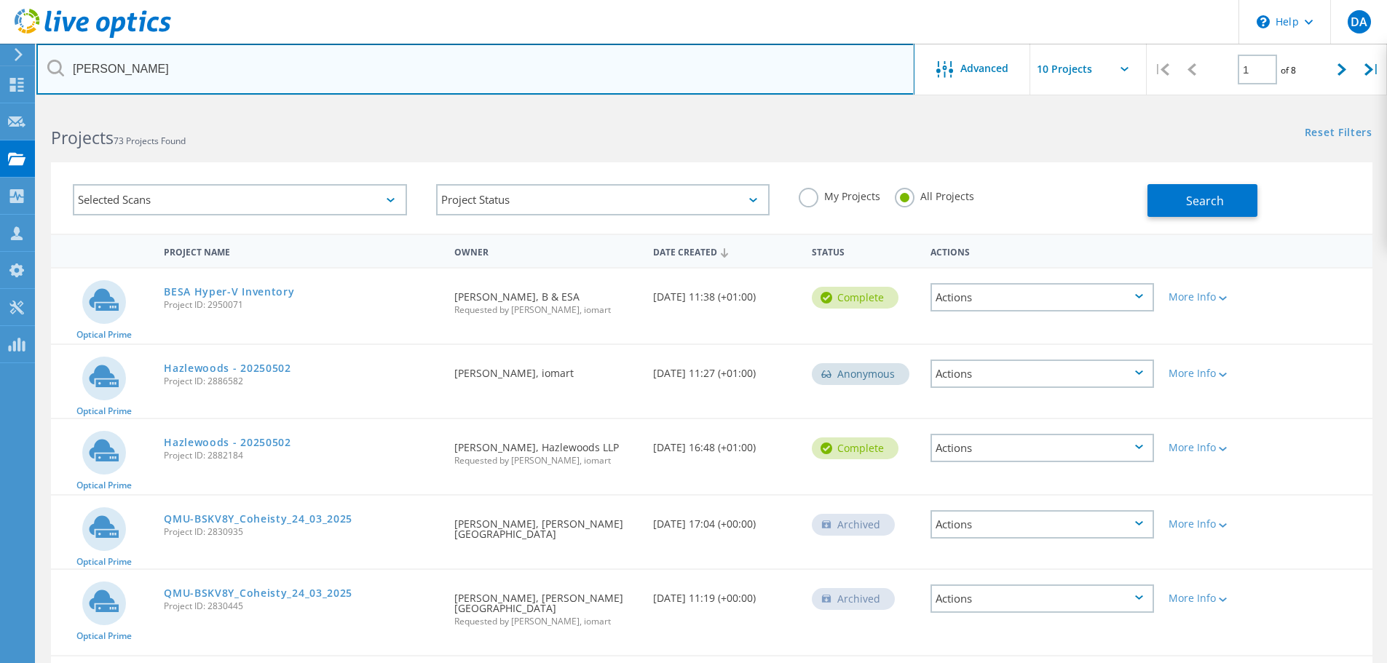 This screenshot has height=663, width=1387. I want to click on div: Status, so click(864, 250).